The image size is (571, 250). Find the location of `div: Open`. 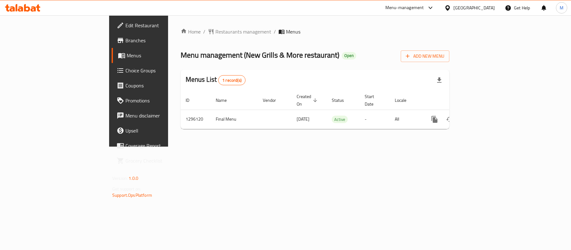

div: Open is located at coordinates (349, 56).